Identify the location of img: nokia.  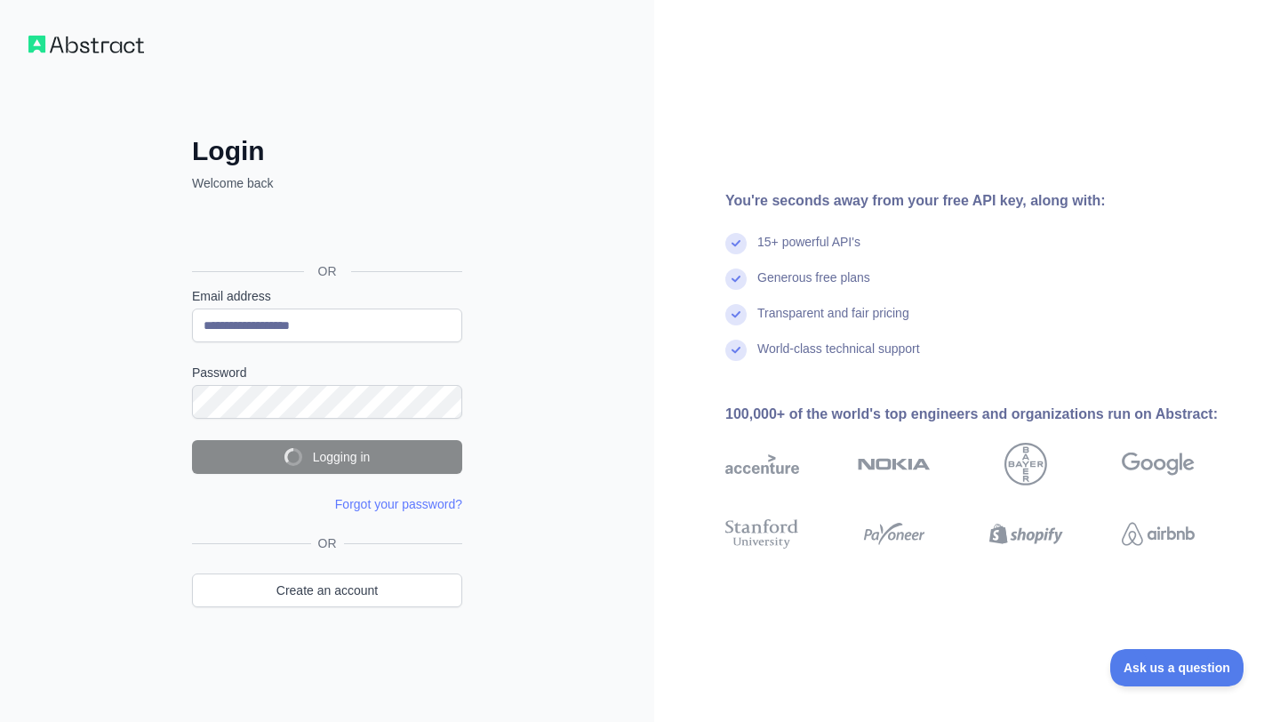
(894, 464).